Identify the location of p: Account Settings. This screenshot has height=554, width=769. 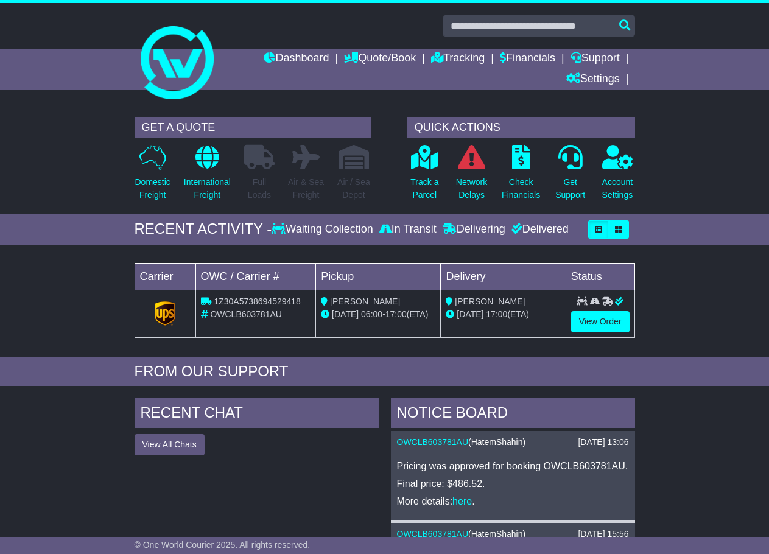
(617, 189).